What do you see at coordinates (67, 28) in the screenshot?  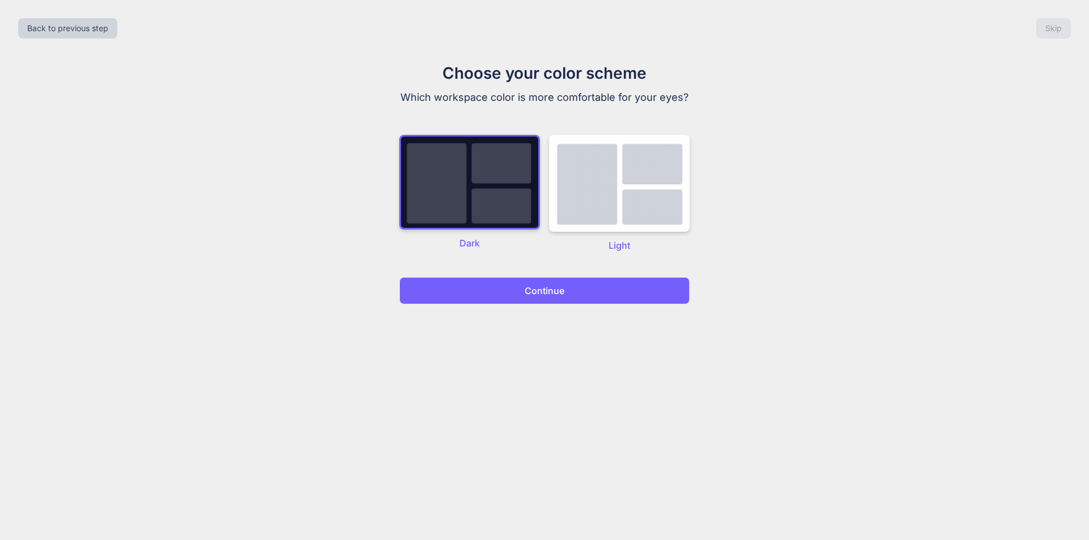 I see `button: Back to previous step` at bounding box center [67, 28].